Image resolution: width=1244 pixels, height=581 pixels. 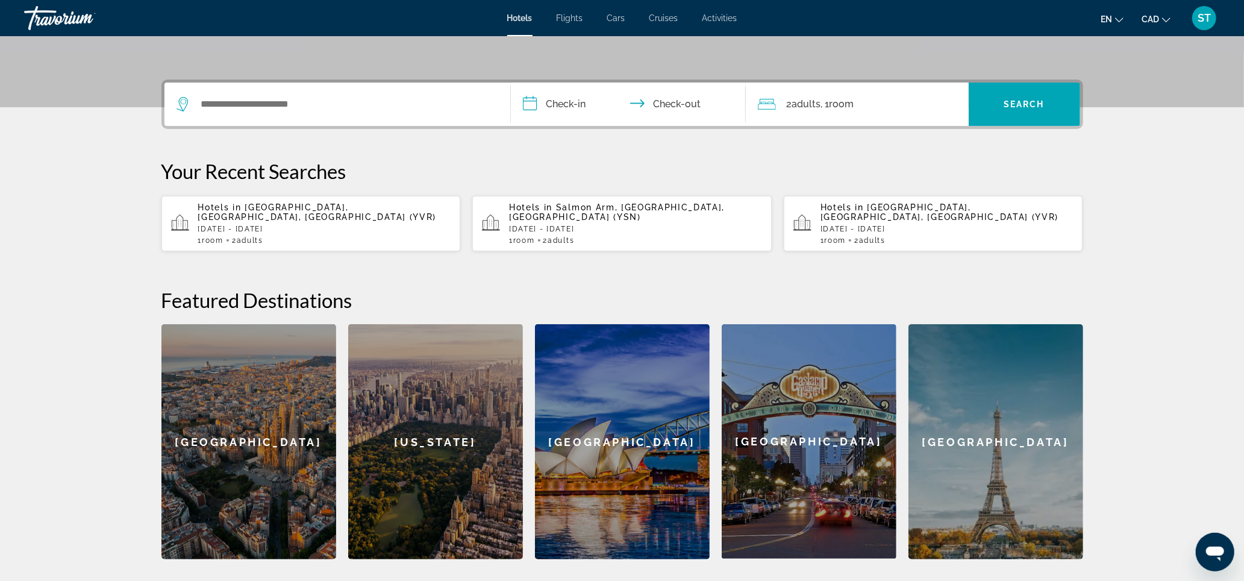 I want to click on h2: Featured Destinations, so click(x=622, y=300).